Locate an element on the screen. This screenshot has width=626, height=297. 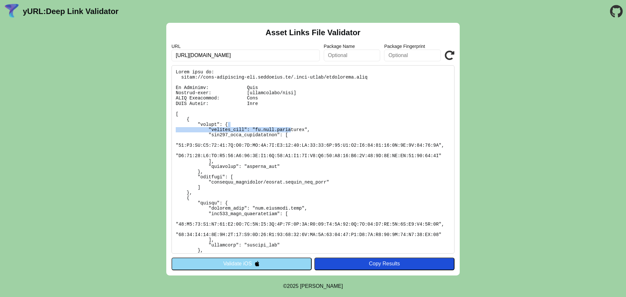
a: Michael Ibragimchayev's Personal Site is located at coordinates (321, 286).